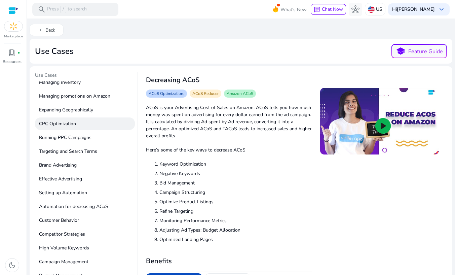 This screenshot has height=275, width=455. What do you see at coordinates (41, 30) in the screenshot?
I see `span: chevron_left` at bounding box center [41, 30].